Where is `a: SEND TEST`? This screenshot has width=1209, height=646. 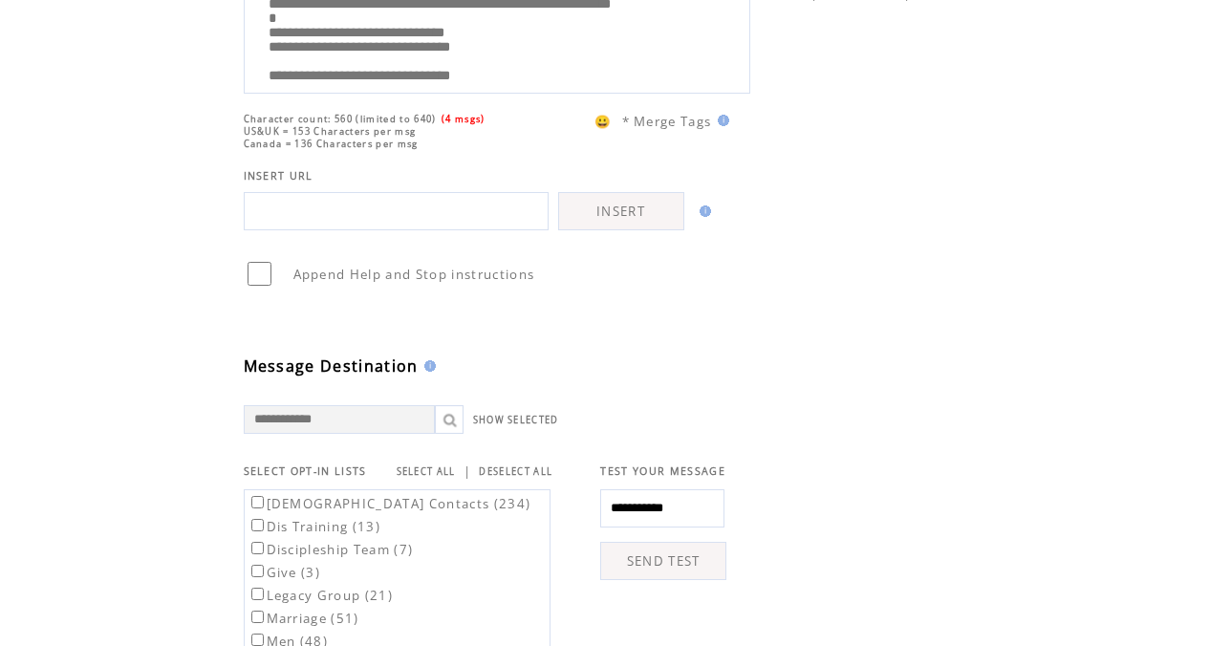 a: SEND TEST is located at coordinates (663, 561).